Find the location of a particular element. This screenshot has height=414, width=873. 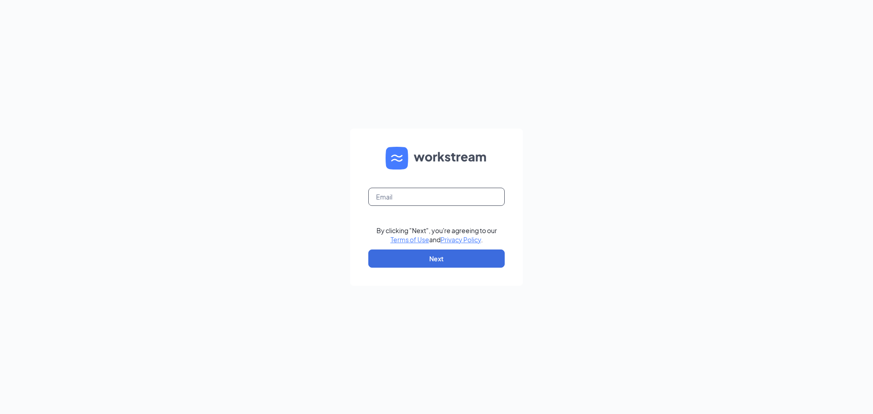

a: Privacy Policy is located at coordinates (461, 240).